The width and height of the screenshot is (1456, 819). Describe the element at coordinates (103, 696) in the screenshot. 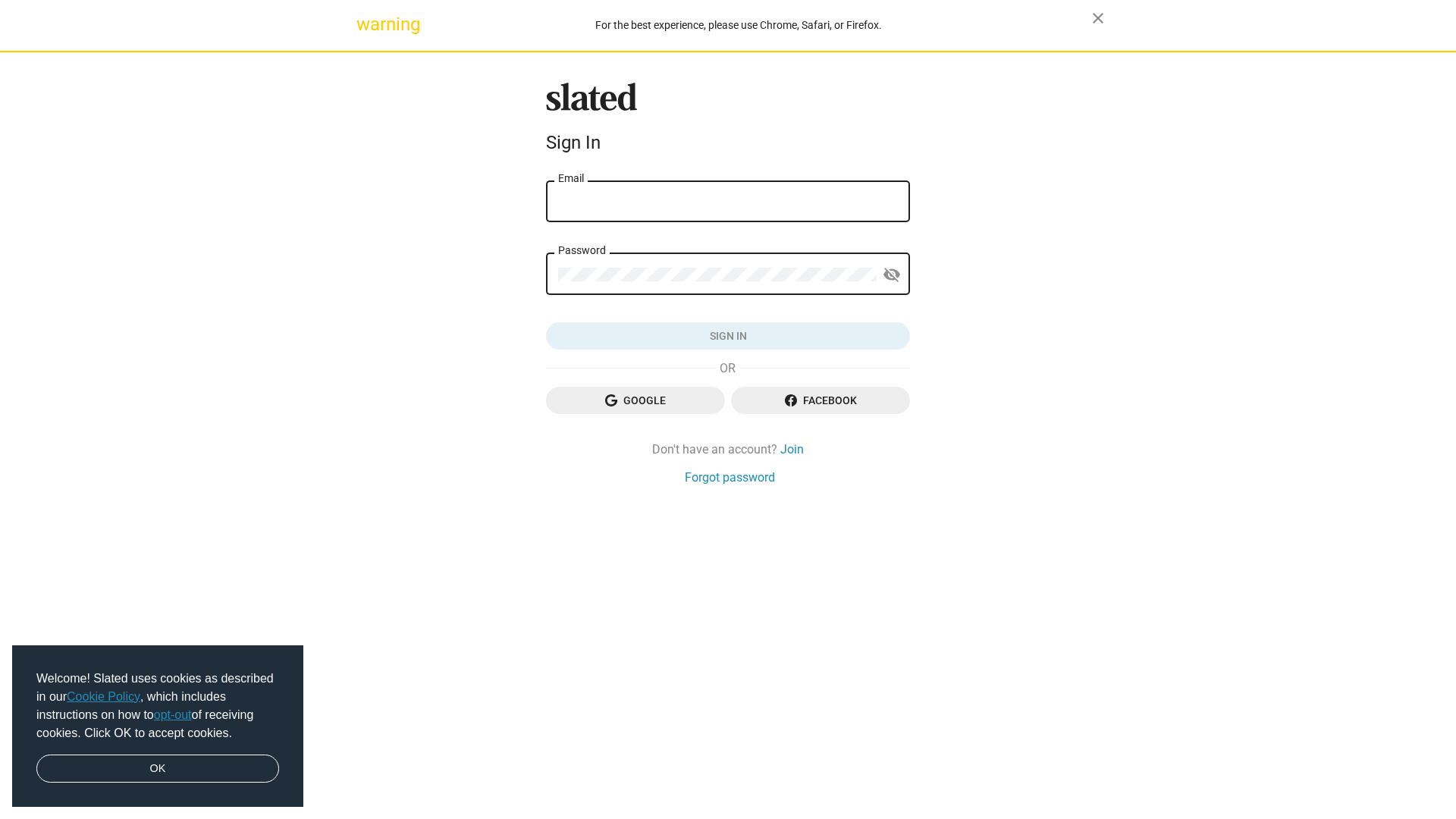

I see `a: Cookie Policy` at that location.